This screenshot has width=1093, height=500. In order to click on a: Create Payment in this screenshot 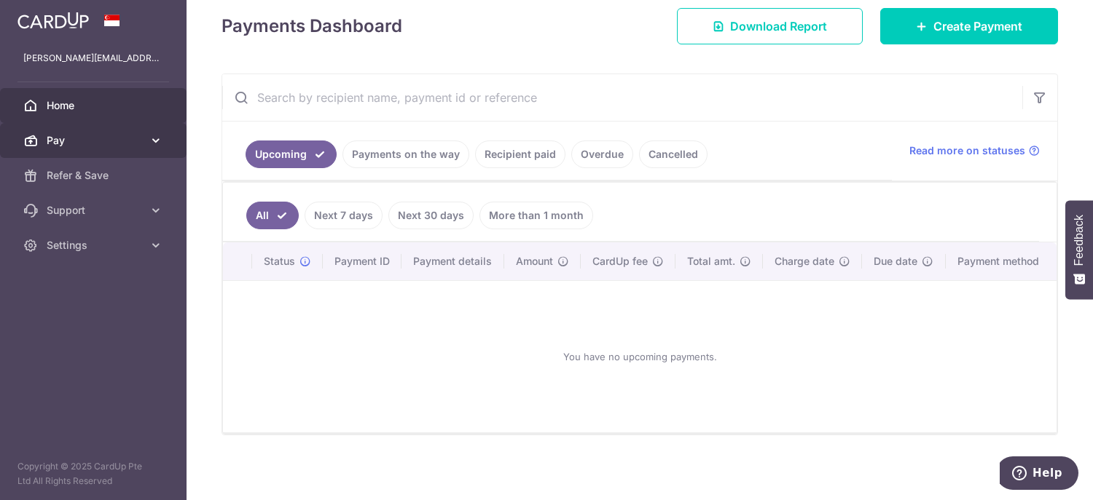, I will do `click(969, 26)`.